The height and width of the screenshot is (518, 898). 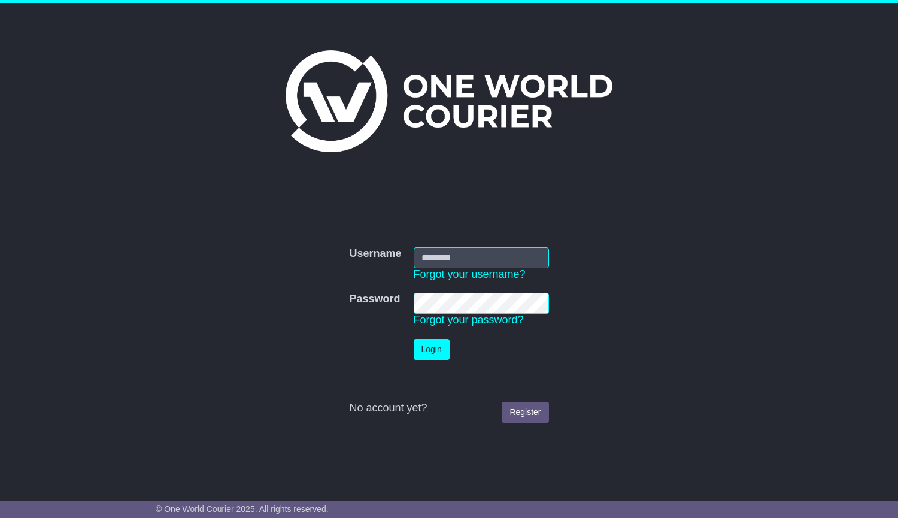 I want to click on label: Password, so click(x=374, y=299).